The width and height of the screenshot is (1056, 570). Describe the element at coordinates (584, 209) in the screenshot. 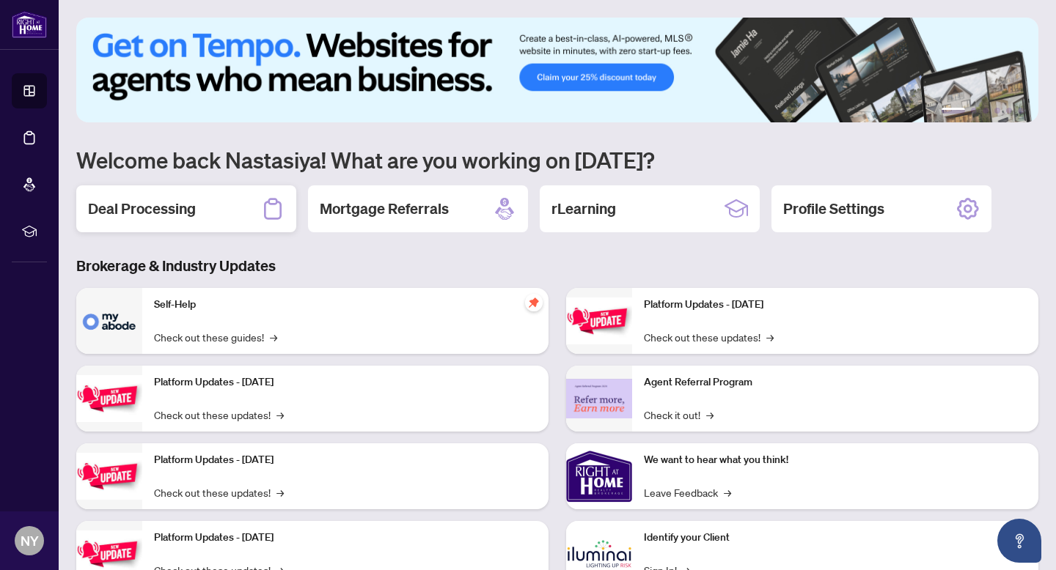

I see `h2: rLearning` at that location.